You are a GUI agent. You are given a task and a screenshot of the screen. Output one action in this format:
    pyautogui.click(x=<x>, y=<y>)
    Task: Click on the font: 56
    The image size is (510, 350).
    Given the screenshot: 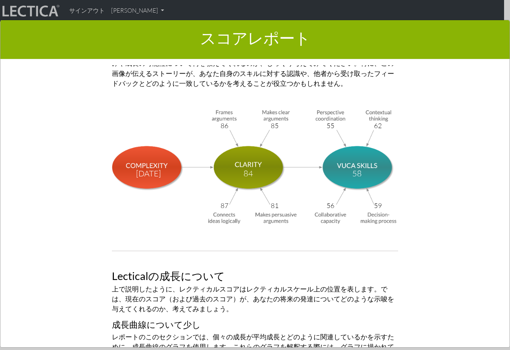 What is the action you would take?
    pyautogui.click(x=331, y=205)
    